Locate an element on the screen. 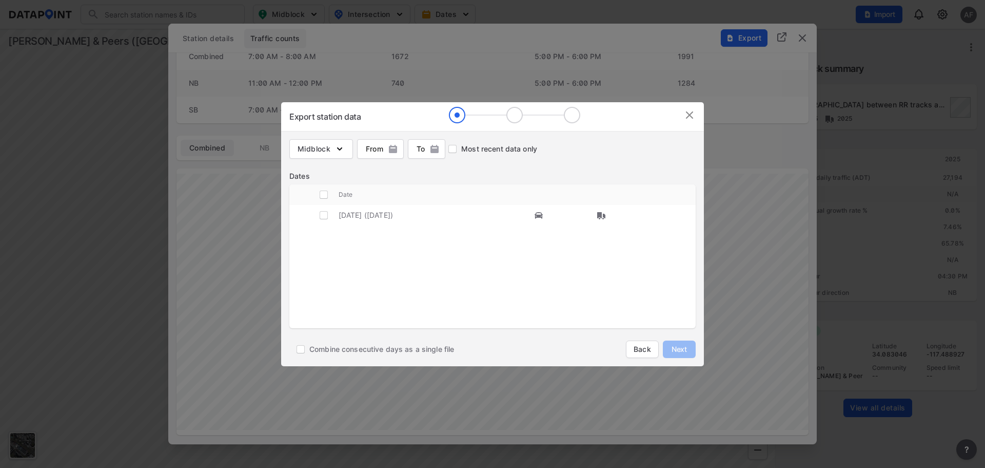  span: Combine consecutive days as a single file is located at coordinates (382, 349).